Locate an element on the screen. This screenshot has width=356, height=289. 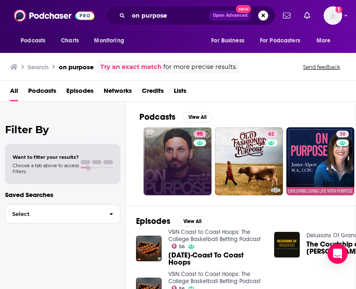
button: Send feedback is located at coordinates (321, 67).